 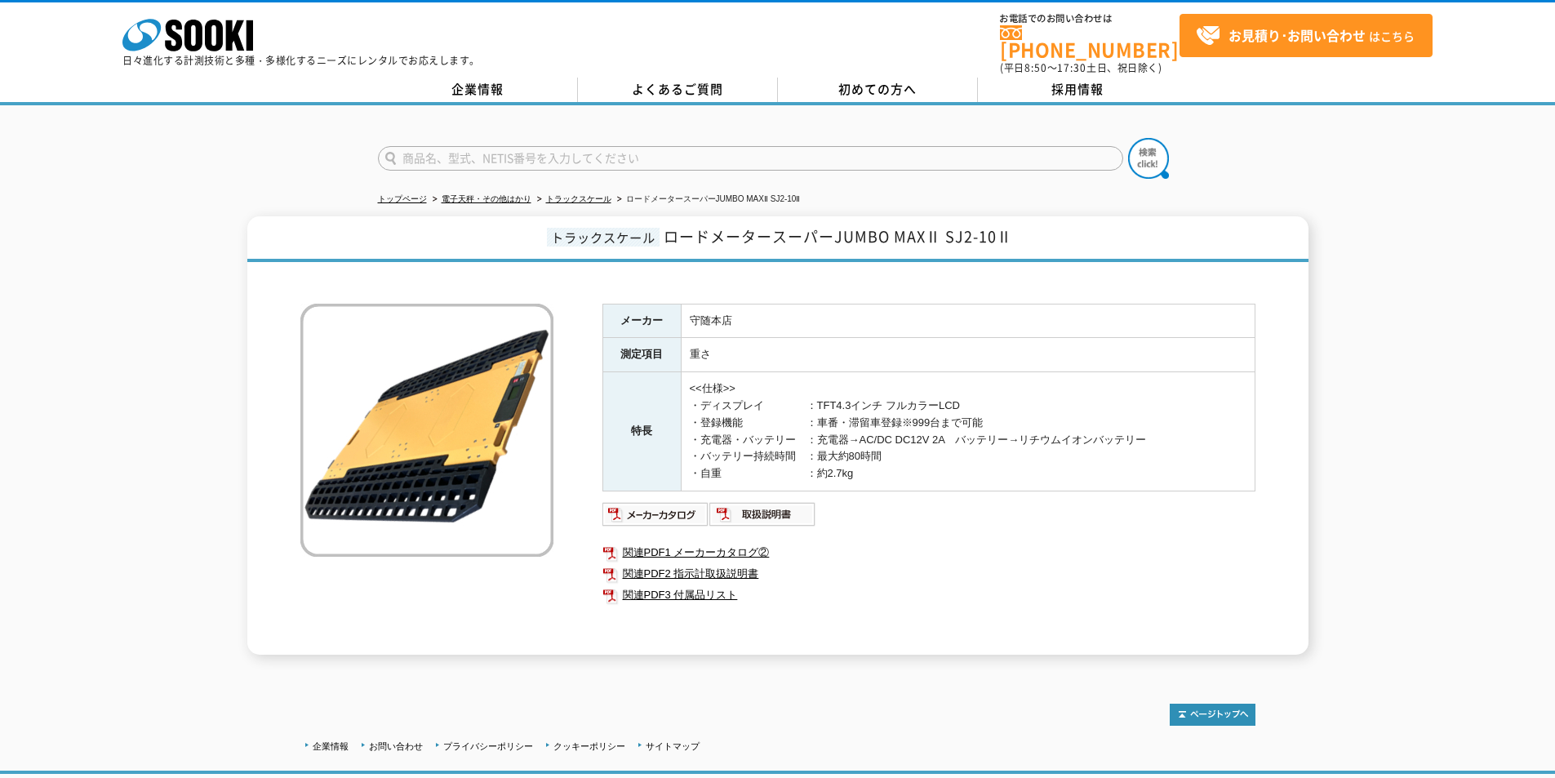 What do you see at coordinates (579, 198) in the screenshot?
I see `a: トラックスケール` at bounding box center [579, 198].